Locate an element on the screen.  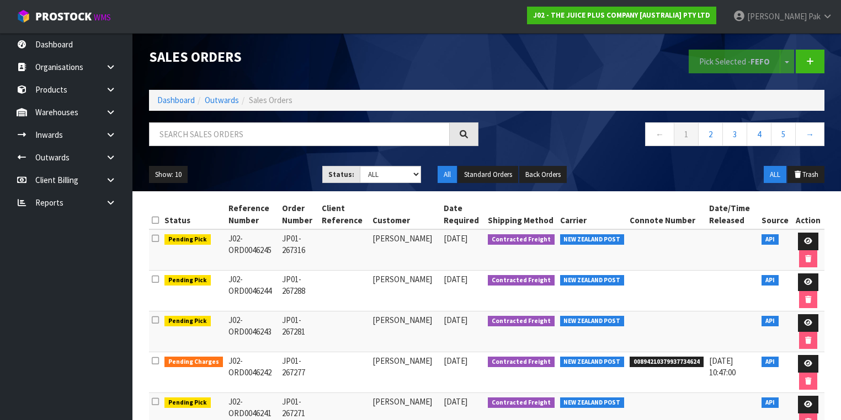
td: J02-ORD0046242 is located at coordinates (252, 373).